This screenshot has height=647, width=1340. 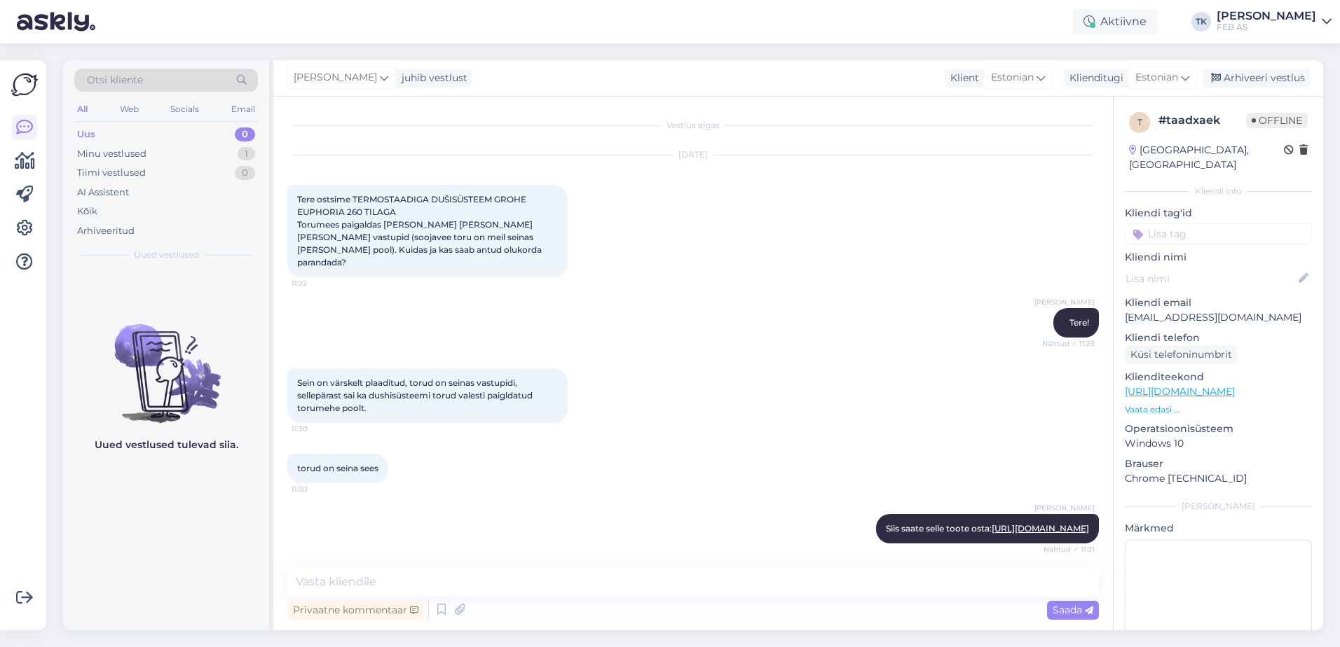 I want to click on div: Privaatne kommentaar, so click(x=355, y=610).